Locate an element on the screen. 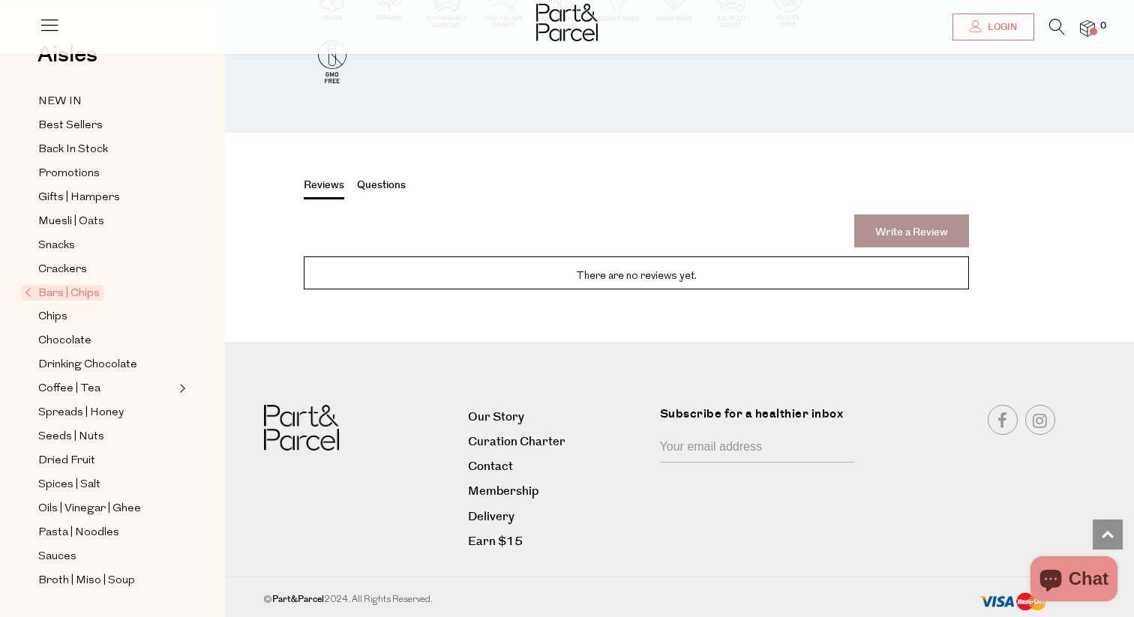 The height and width of the screenshot is (617, 1134). span: Broth | Miso | Soup is located at coordinates (86, 581).